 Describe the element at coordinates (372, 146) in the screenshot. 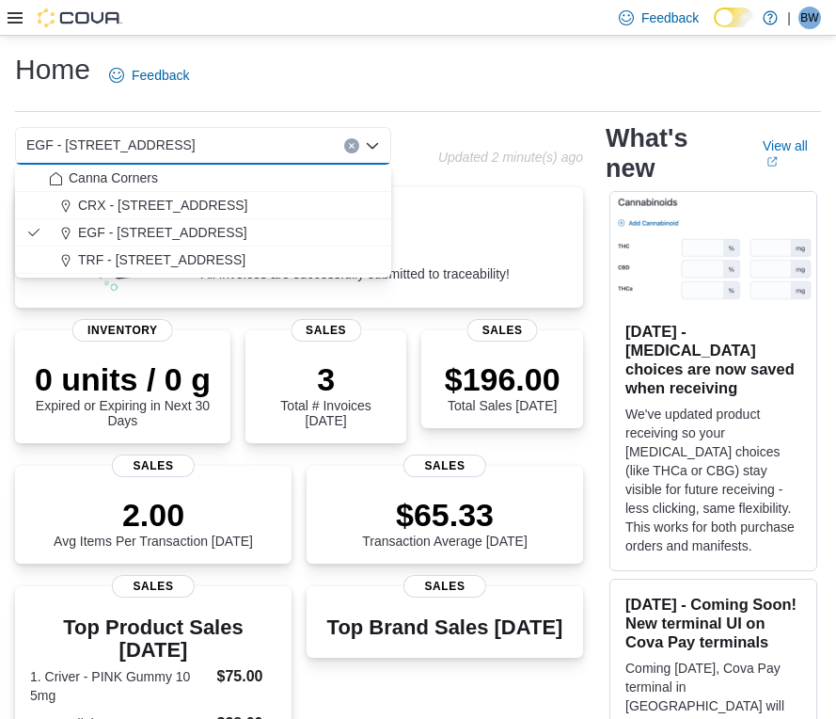

I see `button: Close list of options` at that location.